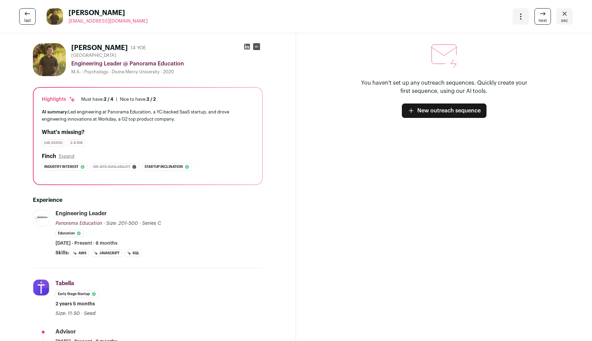 The width and height of the screenshot is (592, 341). What do you see at coordinates (167, 72) in the screenshot?
I see `div: M.A. - Psychology - Divine Mercy University - 2020` at bounding box center [167, 72].